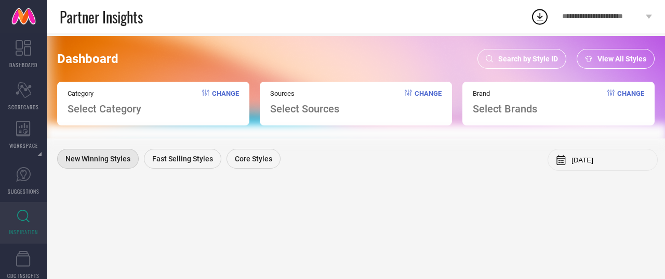 Image resolution: width=665 pixels, height=279 pixels. Describe the element at coordinates (505, 109) in the screenshot. I see `span: Select Brands` at that location.